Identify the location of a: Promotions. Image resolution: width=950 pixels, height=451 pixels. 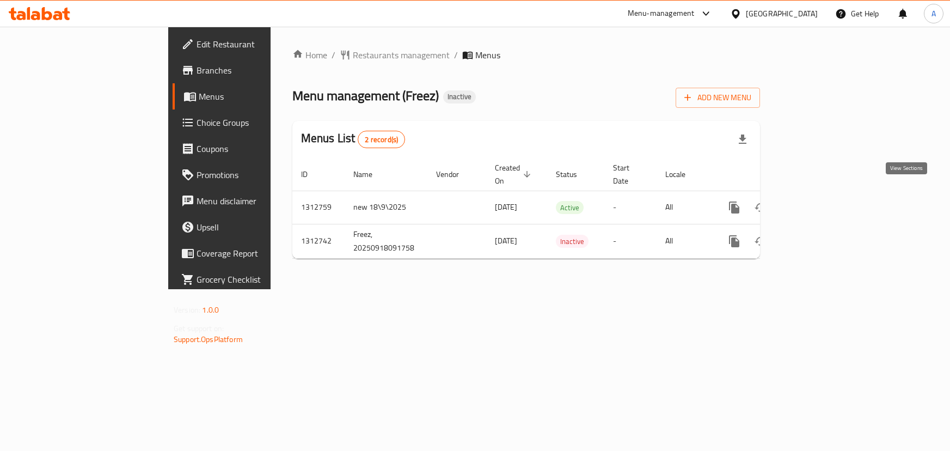
(249, 175).